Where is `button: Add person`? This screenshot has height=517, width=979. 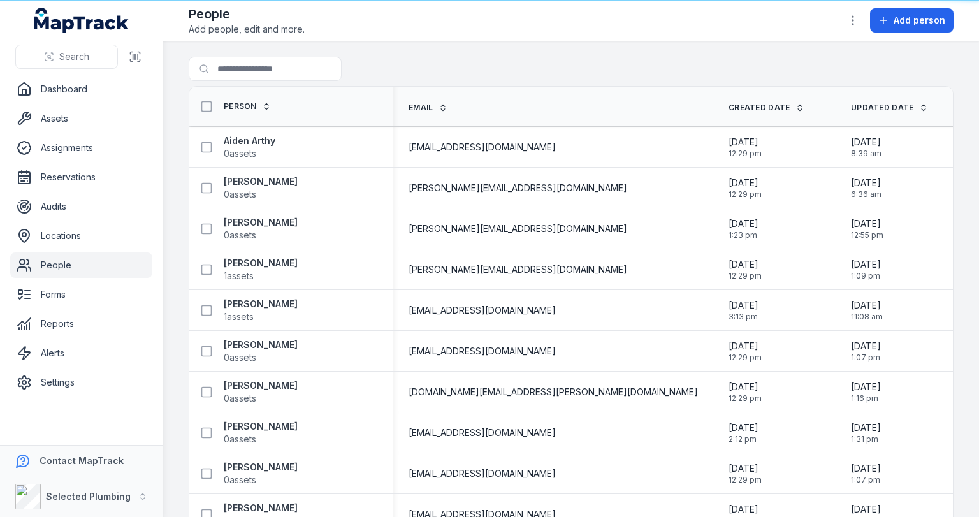 button: Add person is located at coordinates (912, 20).